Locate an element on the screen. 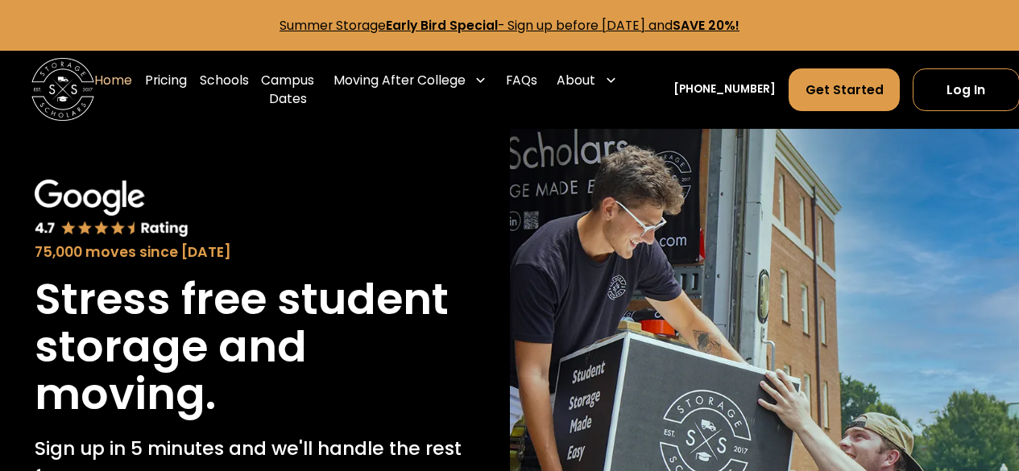  img: Storage Scholars main logo is located at coordinates (63, 89).